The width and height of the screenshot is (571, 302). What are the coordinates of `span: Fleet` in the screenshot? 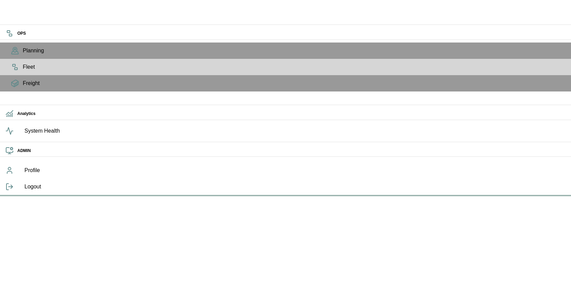 It's located at (294, 67).